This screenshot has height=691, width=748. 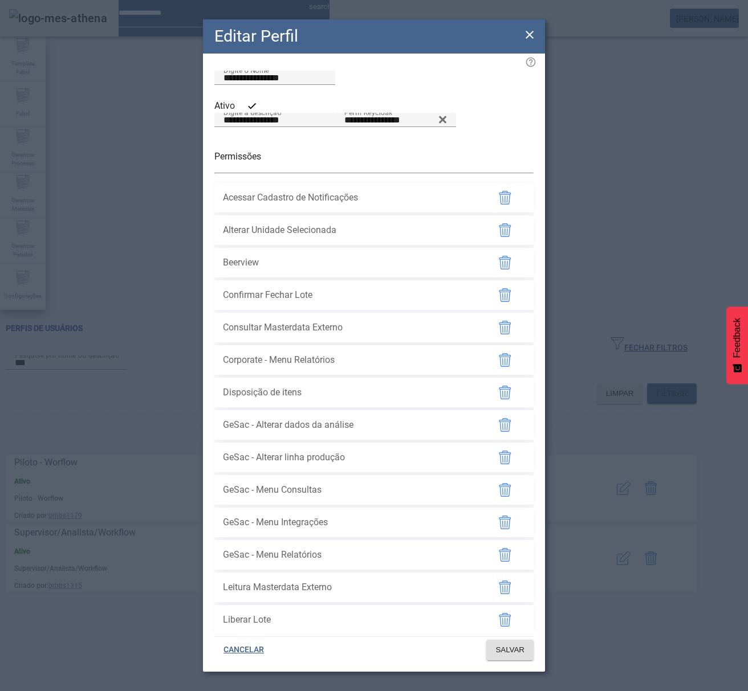 I want to click on button: SALVAR, so click(x=510, y=650).